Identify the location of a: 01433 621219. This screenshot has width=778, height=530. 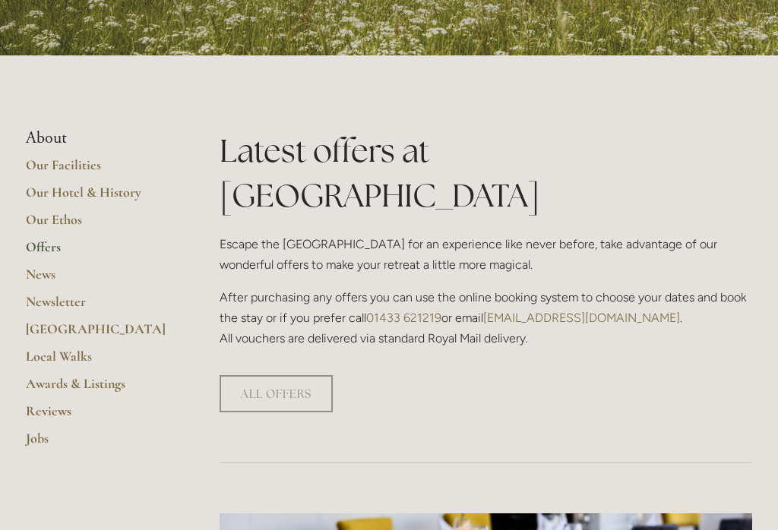
(403, 318).